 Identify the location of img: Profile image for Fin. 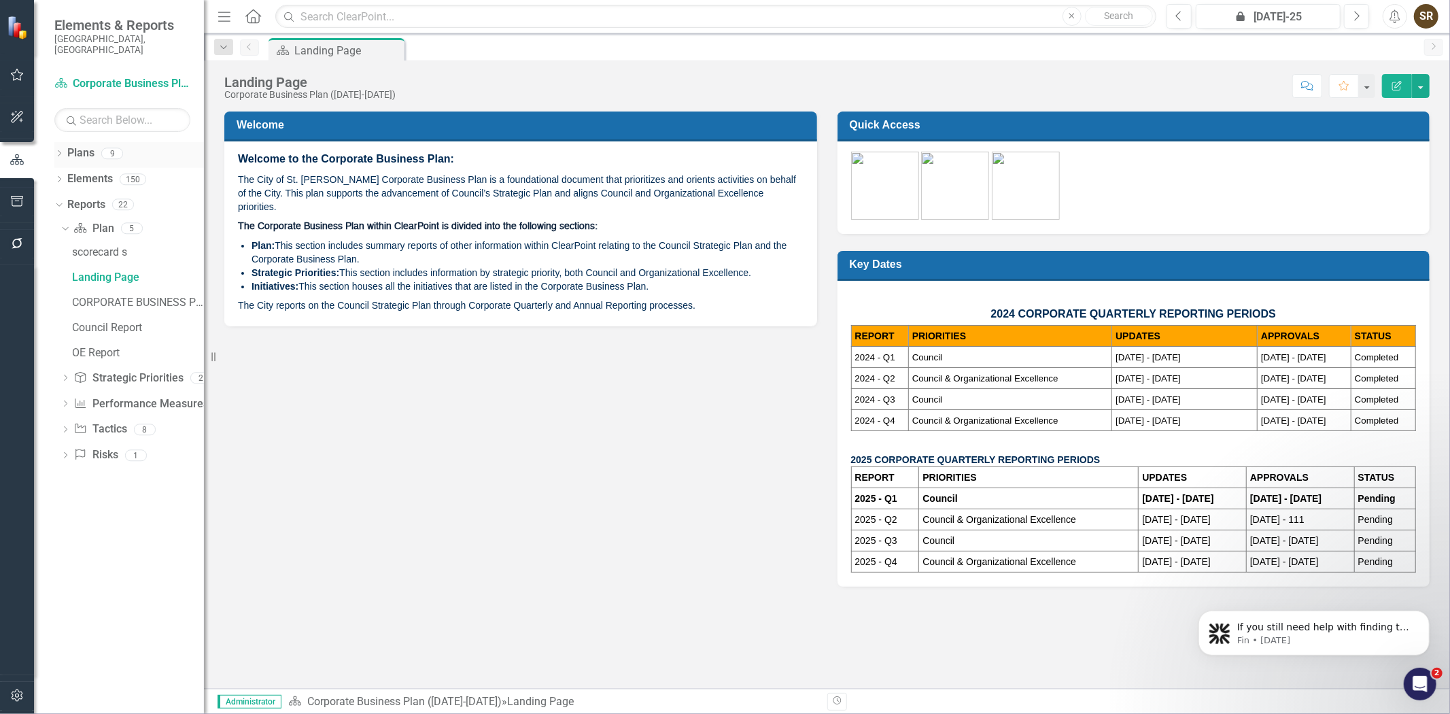
(41, 52).